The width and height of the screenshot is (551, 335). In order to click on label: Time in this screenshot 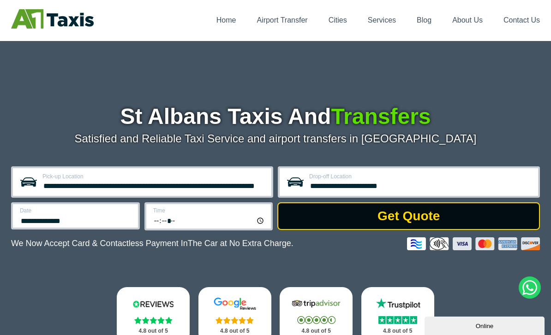, I will do `click(209, 211)`.